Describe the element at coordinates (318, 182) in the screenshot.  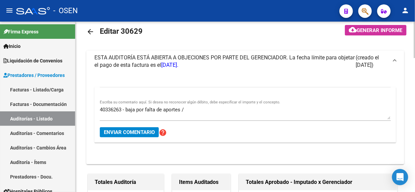
I see `h1: Totales Aprobado - Imputado x Gerenciador` at that location.